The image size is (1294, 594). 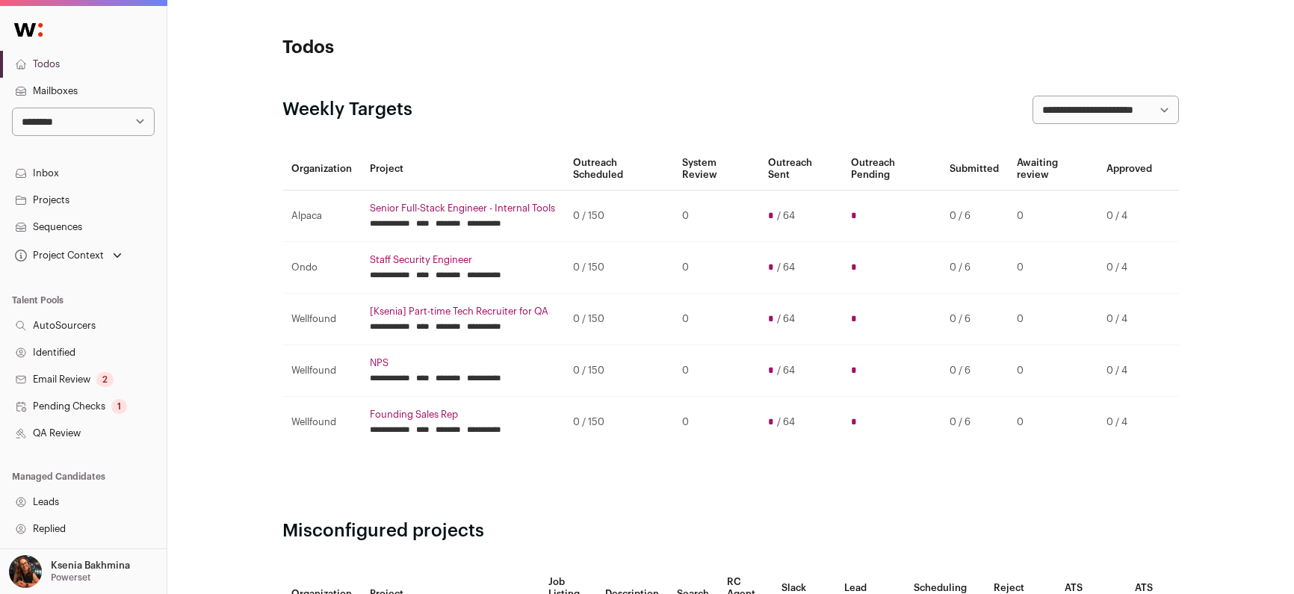 I want to click on th: Awaiting review, so click(x=1052, y=169).